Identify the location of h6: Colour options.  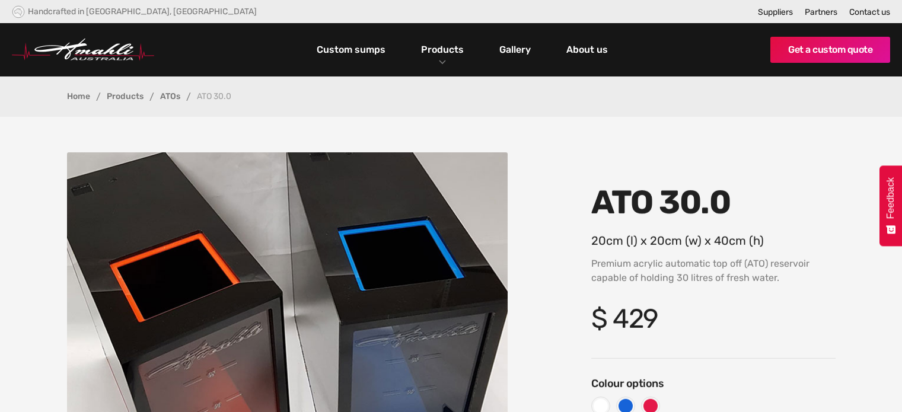
(713, 384).